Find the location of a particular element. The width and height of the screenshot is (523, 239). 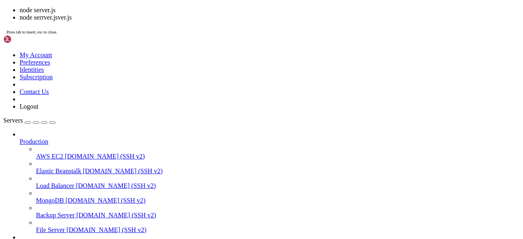

x-row: Welcome to Ubuntu 24.04.3 LTS (GNU/Linux 6.8.0-84-generic x86_64) is located at coordinates (210, 7).